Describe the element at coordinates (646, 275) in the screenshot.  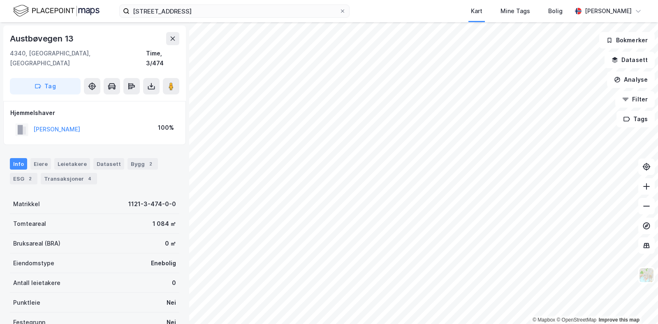
I see `img: Z` at that location.